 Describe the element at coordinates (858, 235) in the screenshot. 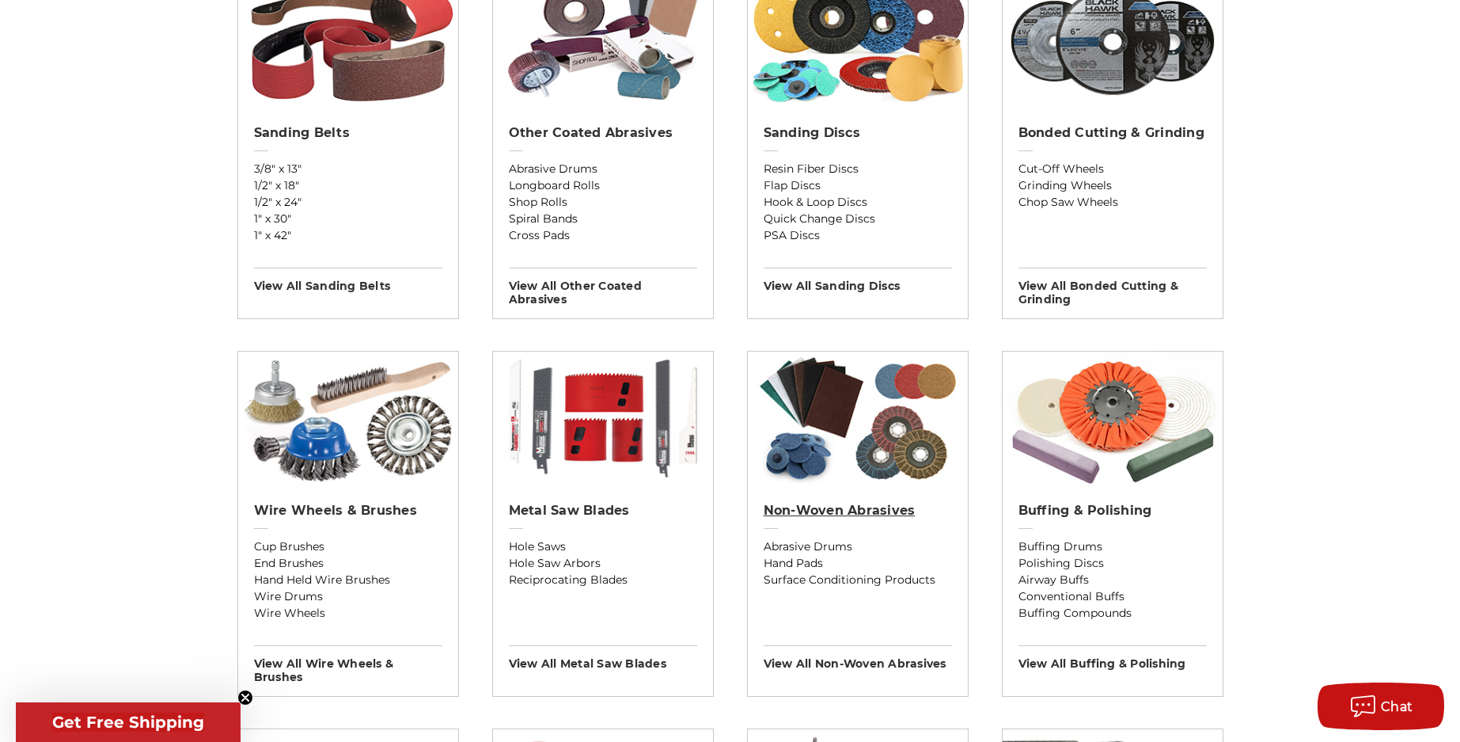

I see `a: PSA Discs` at that location.